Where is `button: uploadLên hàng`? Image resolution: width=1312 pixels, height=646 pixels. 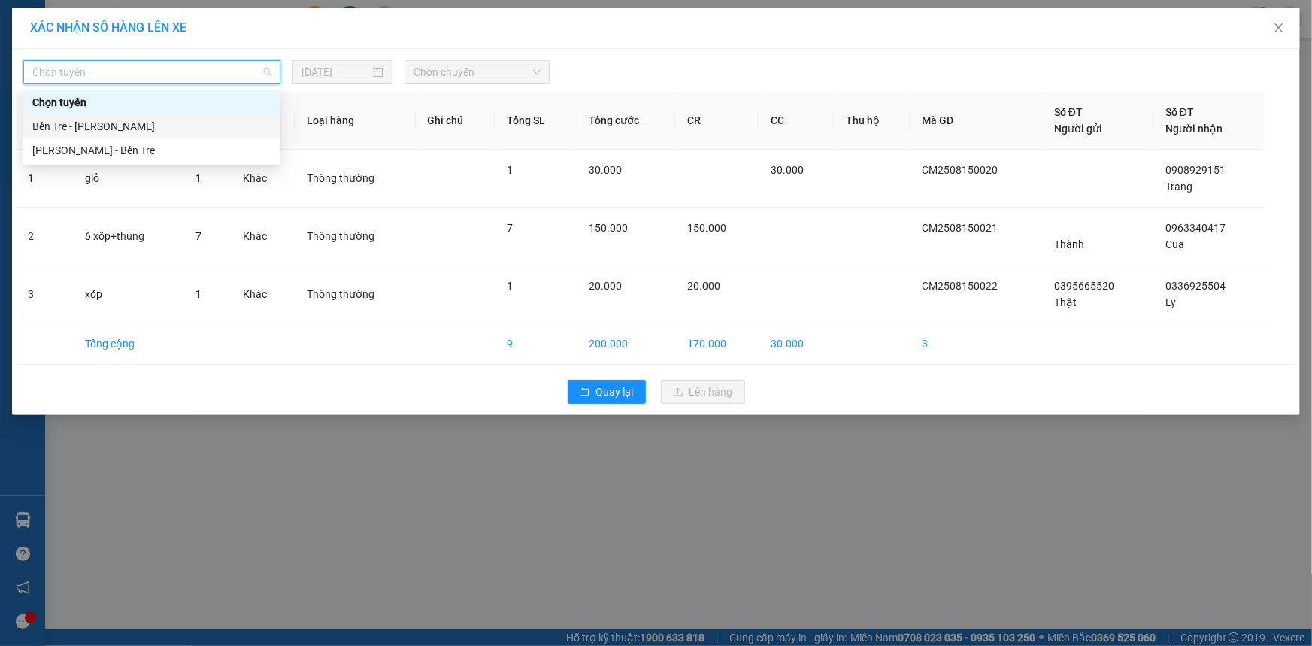 button: uploadLên hàng is located at coordinates (703, 392).